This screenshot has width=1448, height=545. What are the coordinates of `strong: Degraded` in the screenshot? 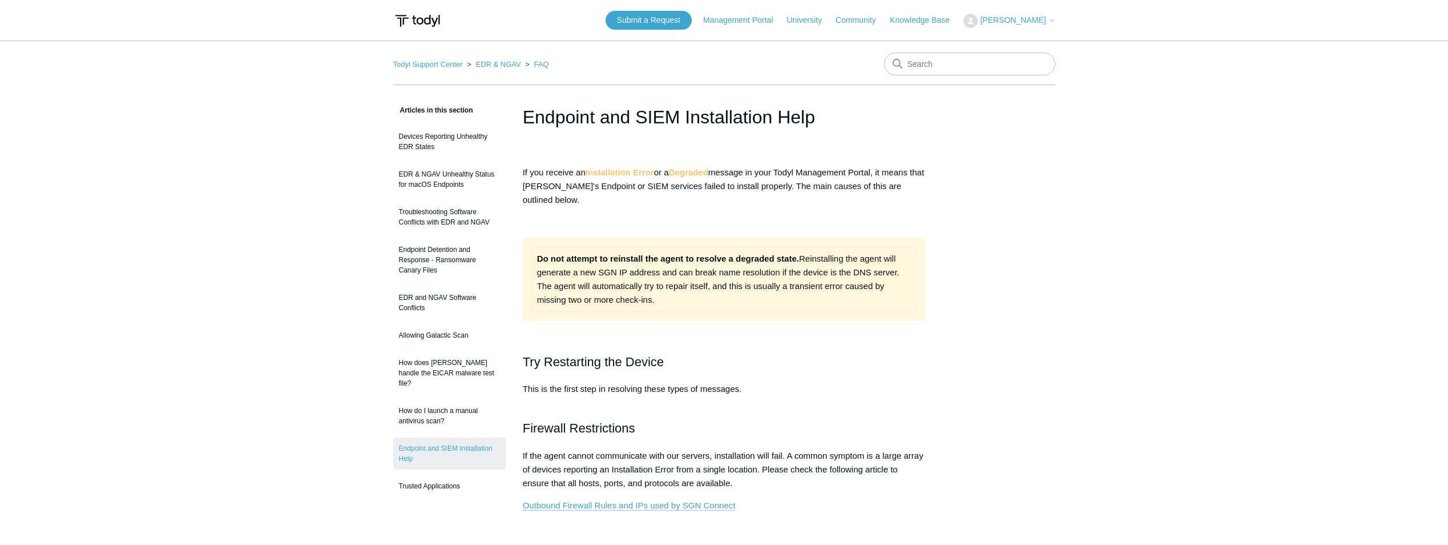 It's located at (688, 172).